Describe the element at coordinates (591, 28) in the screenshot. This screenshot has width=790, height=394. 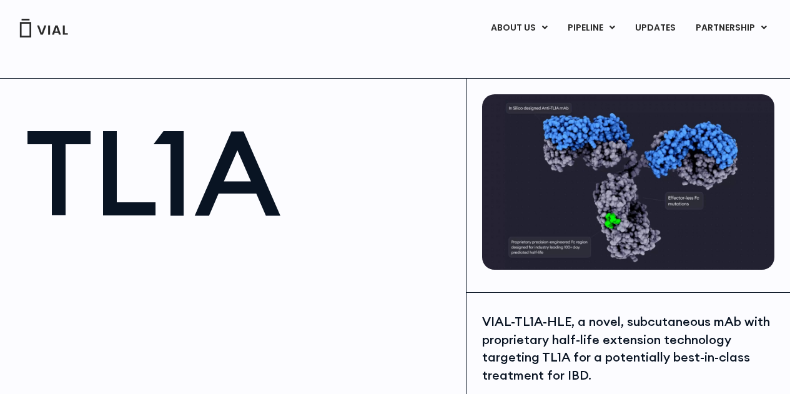
I see `a: PIPELINEMenu Toggle` at that location.